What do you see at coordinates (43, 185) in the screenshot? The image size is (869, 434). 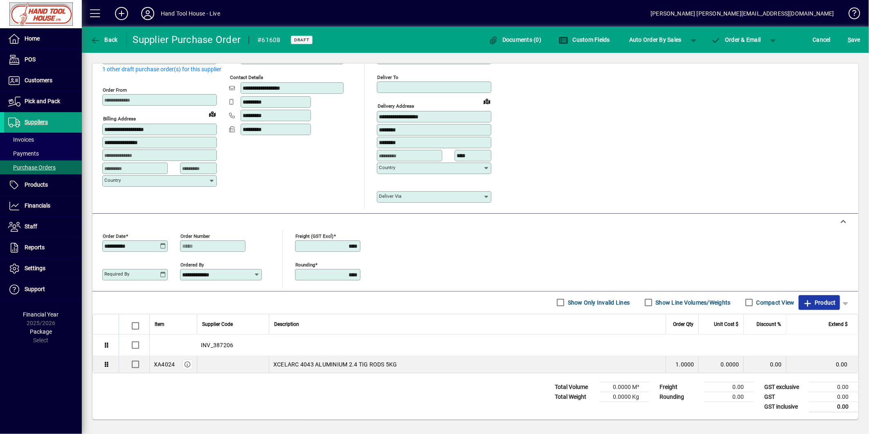 I see `a: Products` at bounding box center [43, 185].